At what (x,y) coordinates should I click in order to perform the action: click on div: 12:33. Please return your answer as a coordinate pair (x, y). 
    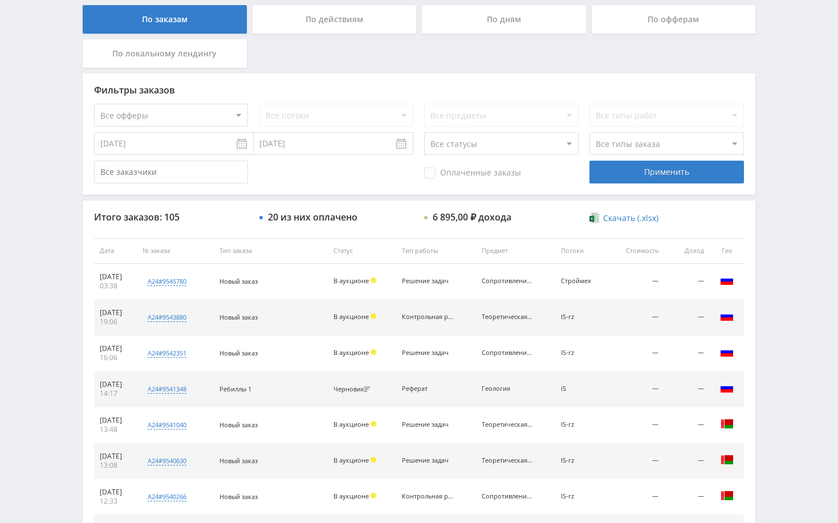
    Looking at the image, I should click on (115, 502).